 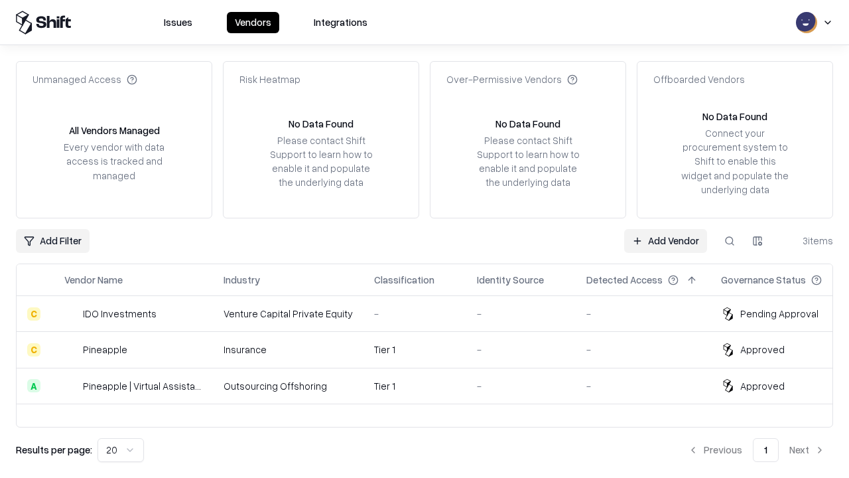 I want to click on div: Vendor Name, so click(x=94, y=279).